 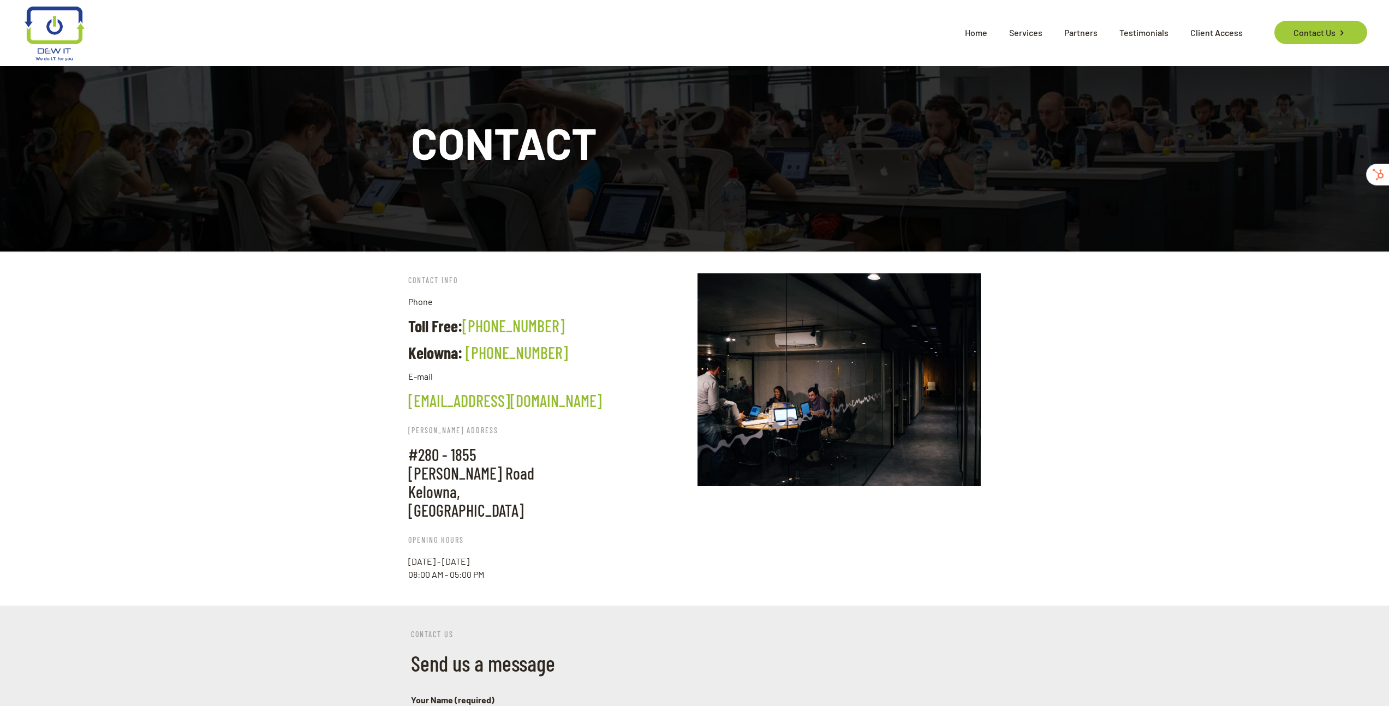 What do you see at coordinates (550, 302) in the screenshot?
I see `p: Phone` at bounding box center [550, 302].